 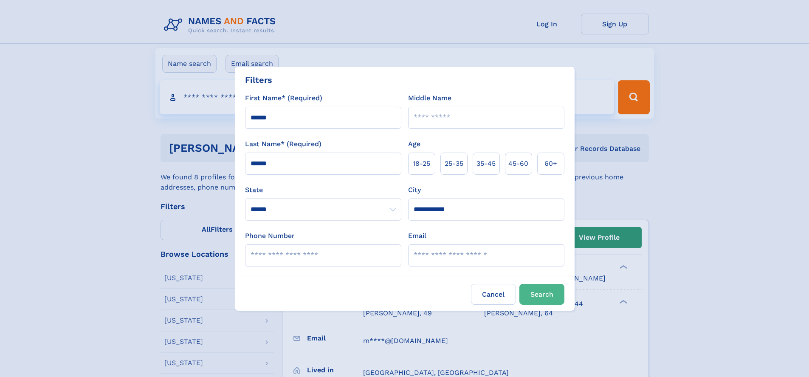 What do you see at coordinates (283, 144) in the screenshot?
I see `label: Last Name* (Required)` at bounding box center [283, 144].